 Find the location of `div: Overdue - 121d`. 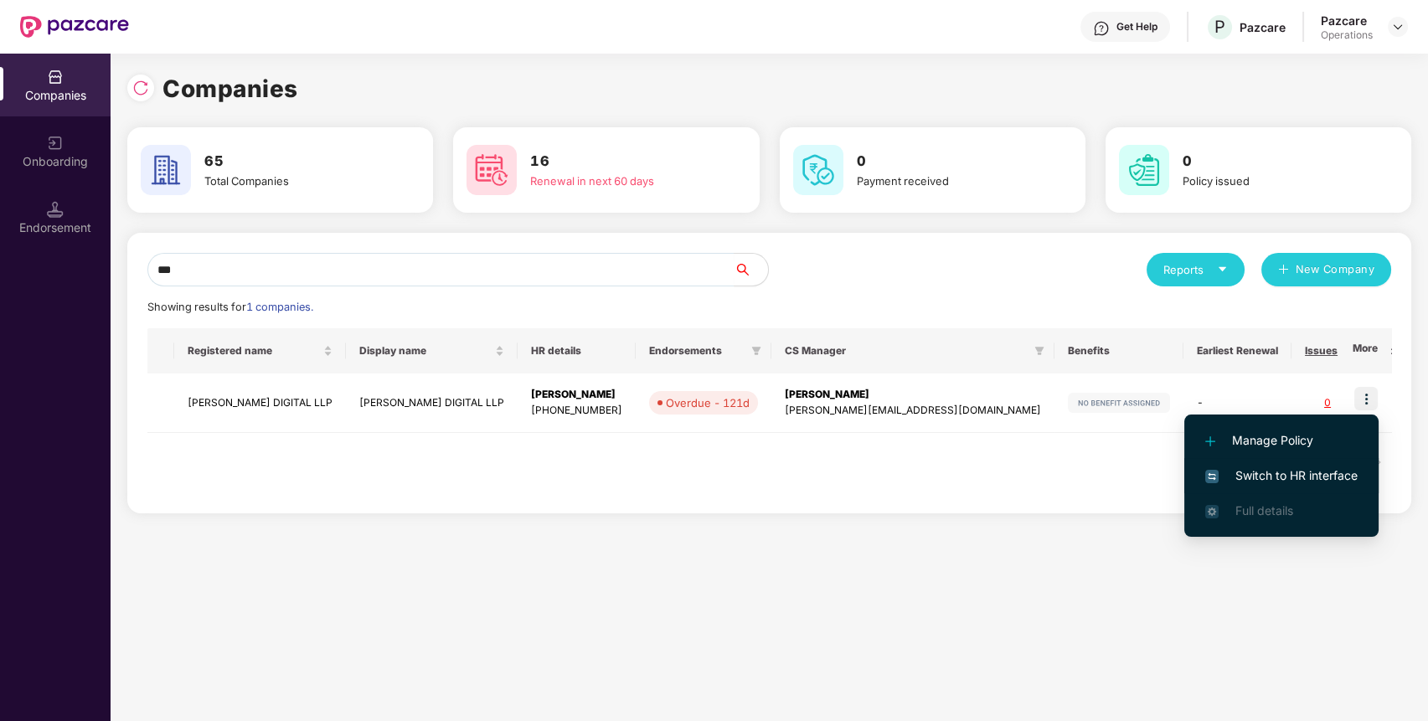

div: Overdue - 121d is located at coordinates (708, 403).